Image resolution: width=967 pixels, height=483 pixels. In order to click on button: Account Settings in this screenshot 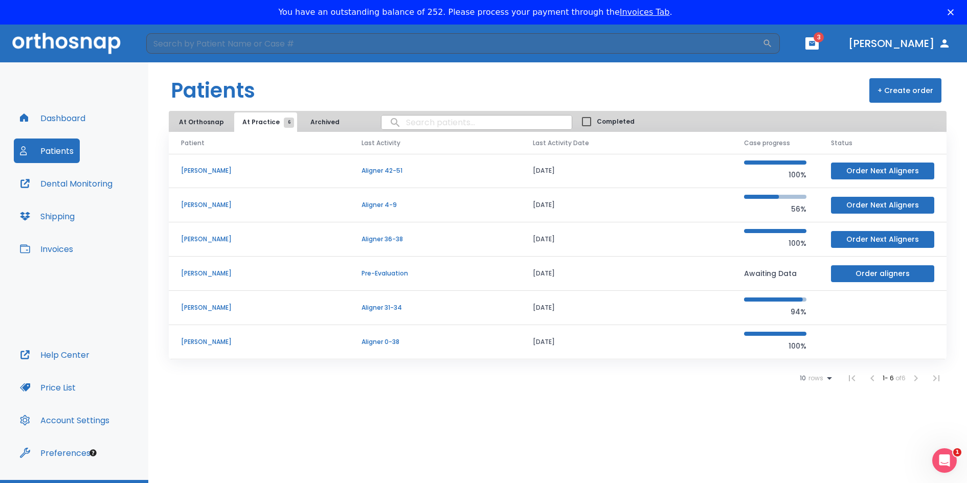, I will do `click(64, 420)`.